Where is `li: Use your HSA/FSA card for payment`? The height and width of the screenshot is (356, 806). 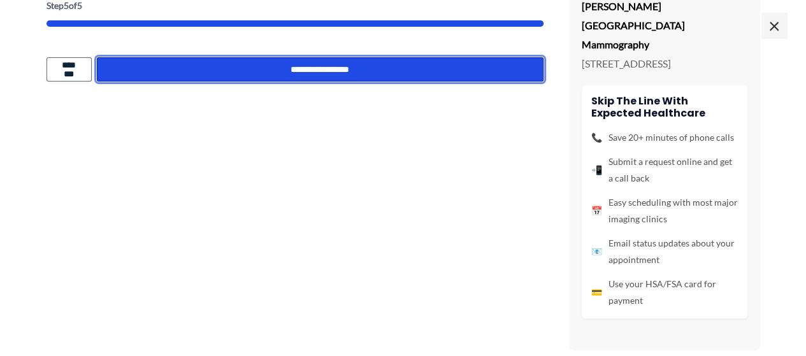
li: Use your HSA/FSA card for payment is located at coordinates (665, 293).